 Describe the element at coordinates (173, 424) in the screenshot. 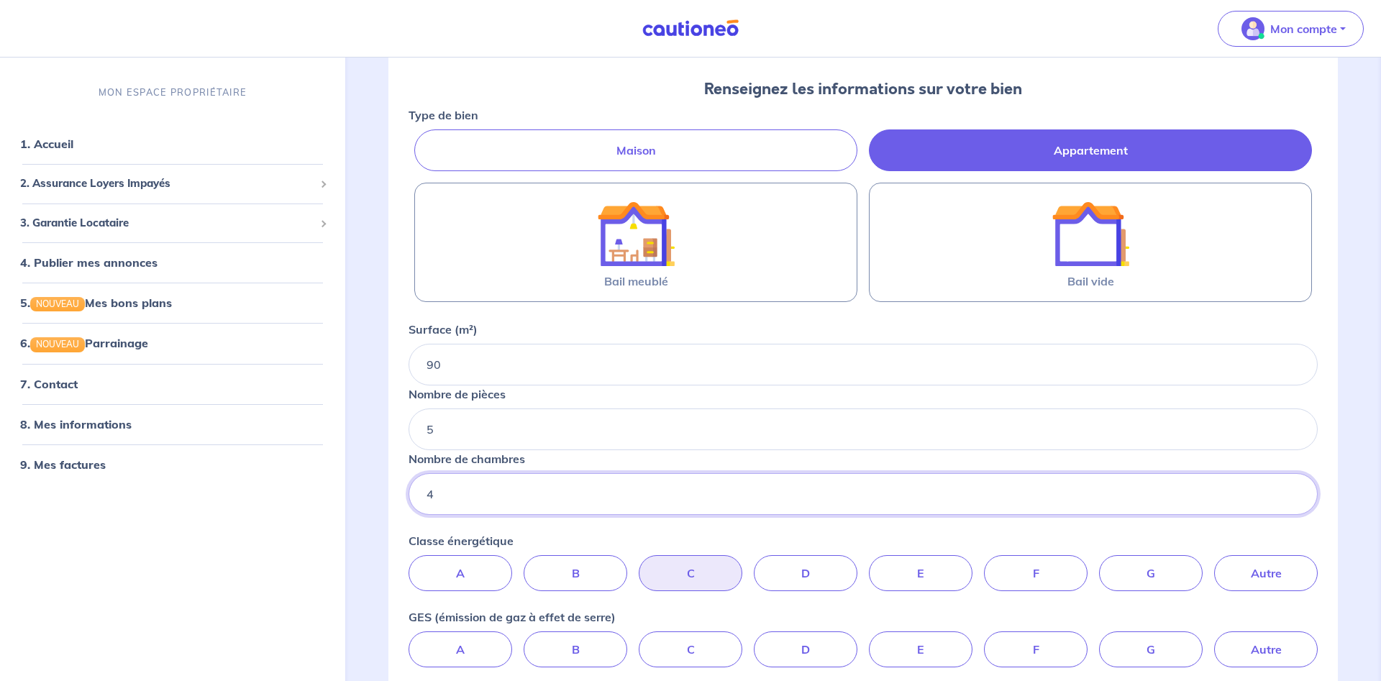

I see `div: 8. Mes informations` at that location.